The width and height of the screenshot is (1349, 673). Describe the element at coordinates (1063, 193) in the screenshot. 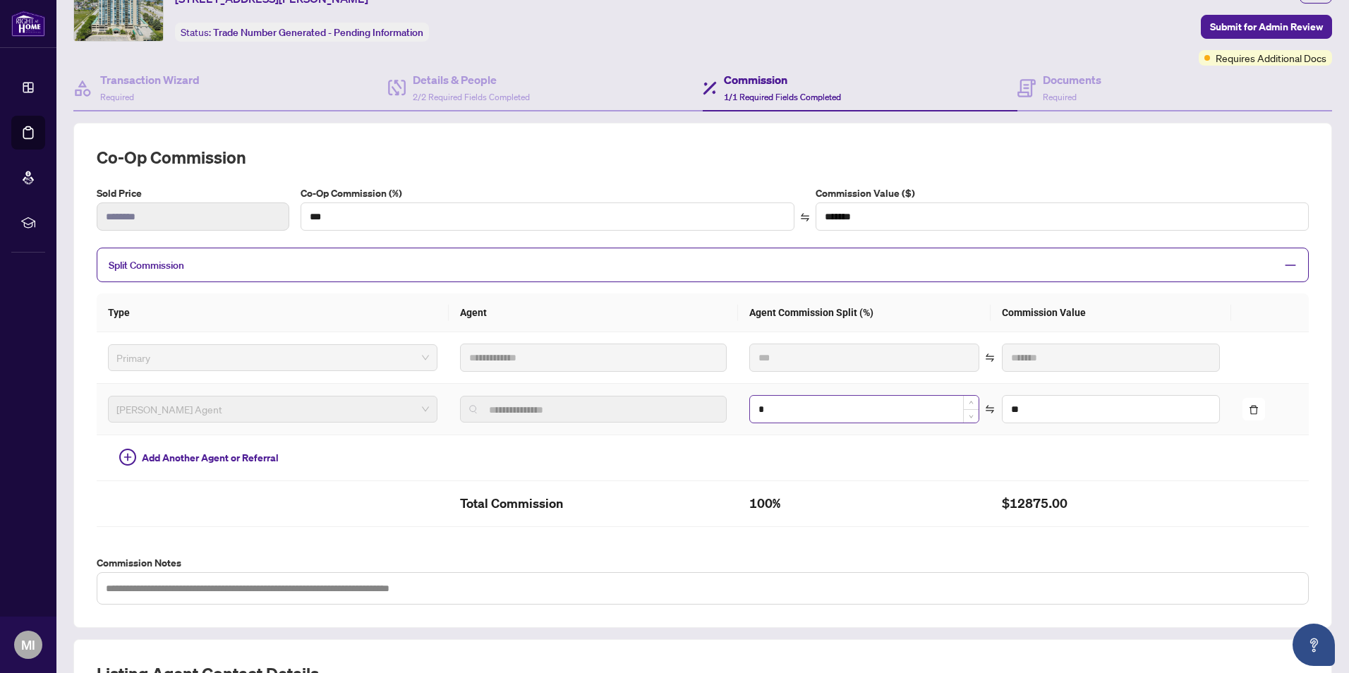

I see `label: Commission Value ($)` at that location.